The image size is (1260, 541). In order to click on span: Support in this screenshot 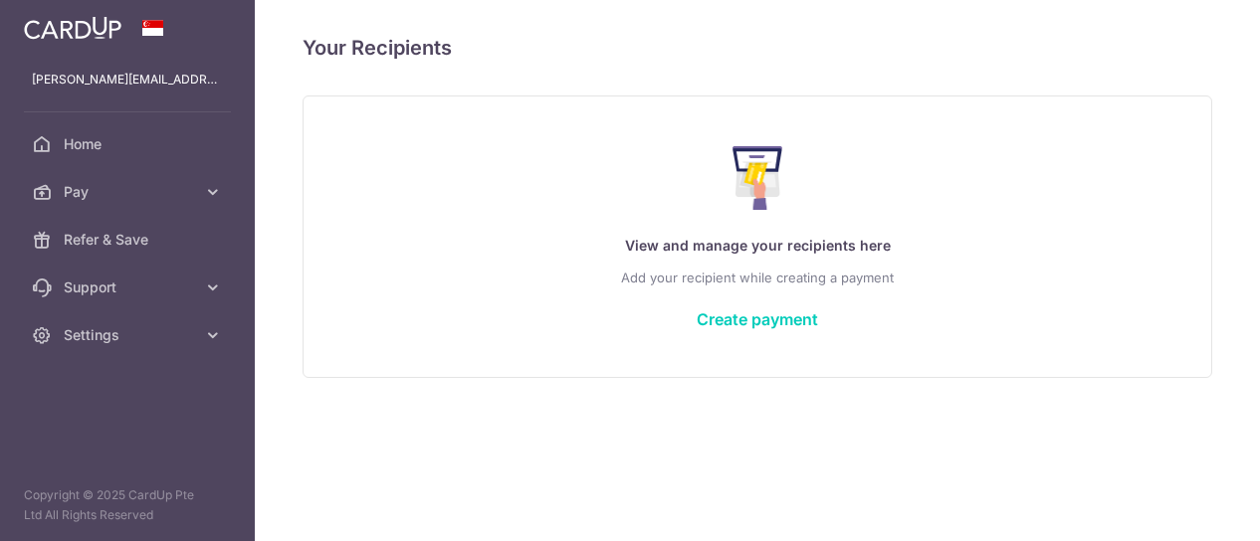, I will do `click(129, 288)`.